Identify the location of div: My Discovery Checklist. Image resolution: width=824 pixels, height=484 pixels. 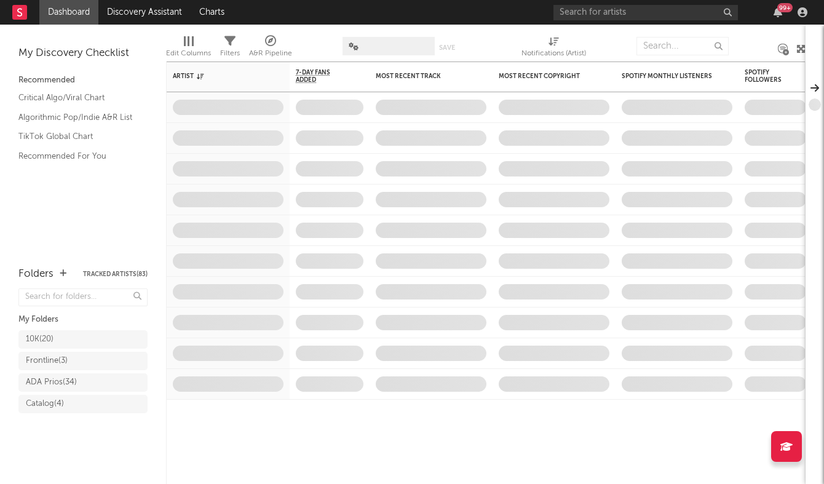
(83, 53).